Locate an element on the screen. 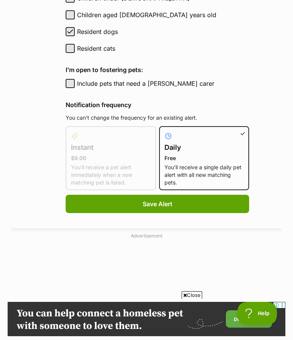  p: You can’t change the frequency for an existing alert. is located at coordinates (157, 118).